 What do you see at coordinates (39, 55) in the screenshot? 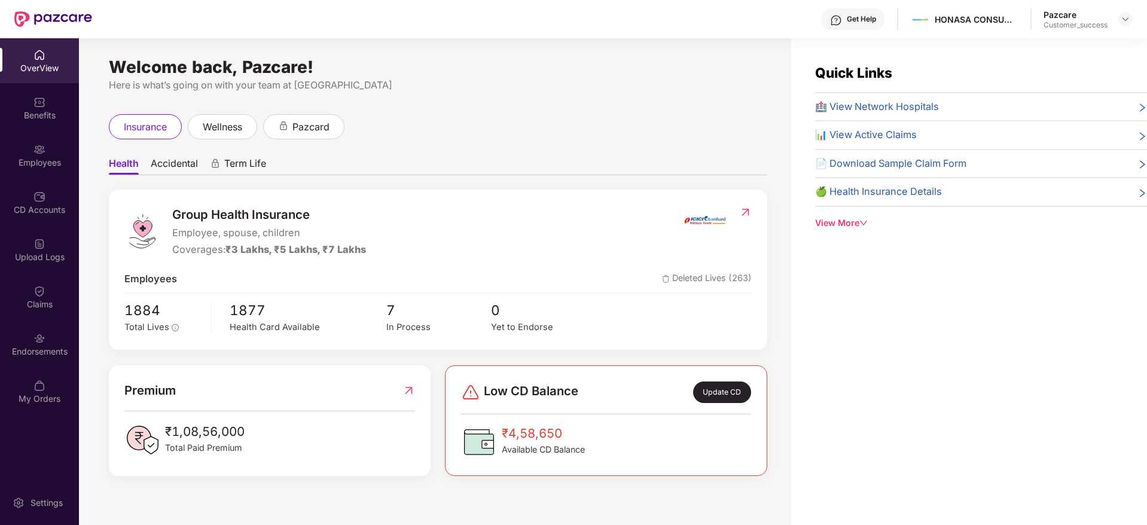
I see `img: svg+xml;base64,PHN2ZyBpZD0iSG9tZSIgeG1sbnM9Imh0dHA6Ly93d3cudzMub3JnLzIwMDAvc3ZnIiB3aWR0aD0iMjAiIG...` at bounding box center [39, 55].